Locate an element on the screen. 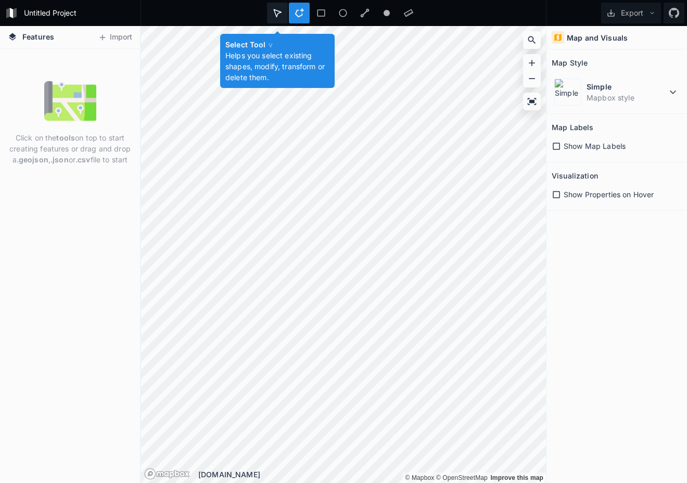  dt: Simple is located at coordinates (627, 86).